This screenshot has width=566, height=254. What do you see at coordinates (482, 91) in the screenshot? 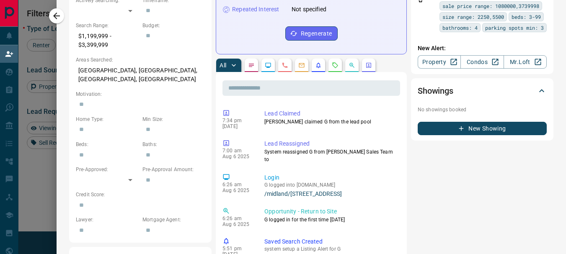
I see `div: Showings` at bounding box center [482, 91].